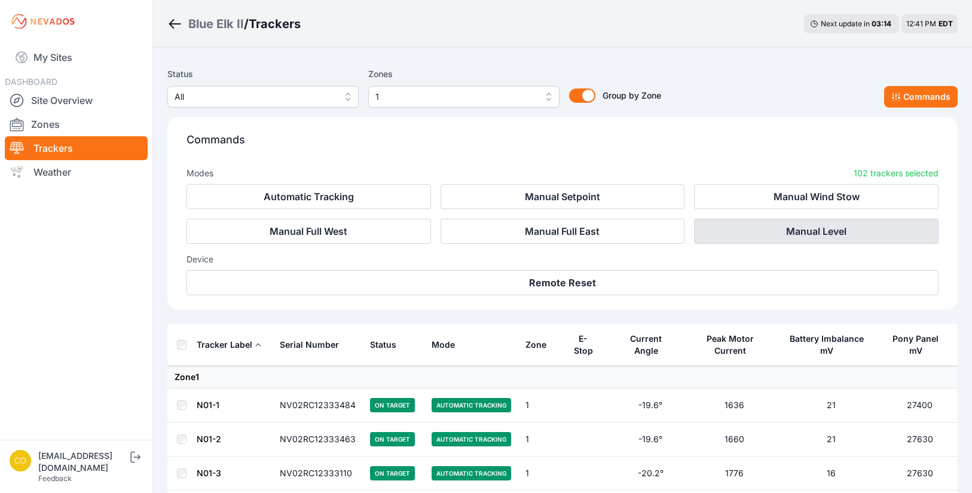 The image size is (972, 493). Describe the element at coordinates (309, 345) in the screenshot. I see `div: Serial Number` at that location.